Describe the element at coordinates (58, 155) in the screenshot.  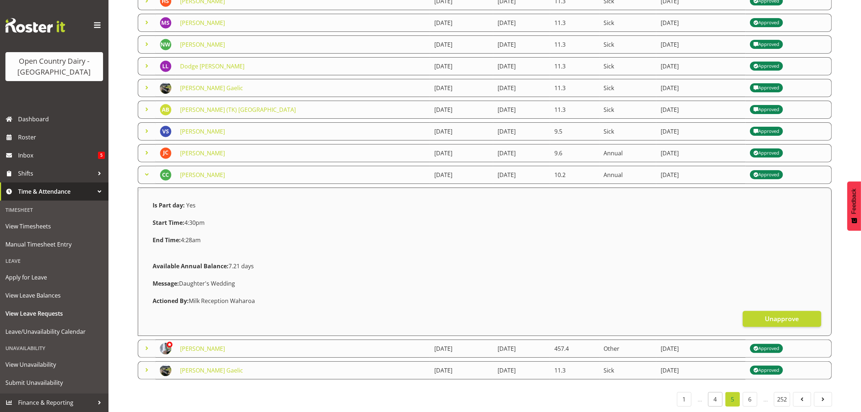
I see `span: Inbox` at that location.